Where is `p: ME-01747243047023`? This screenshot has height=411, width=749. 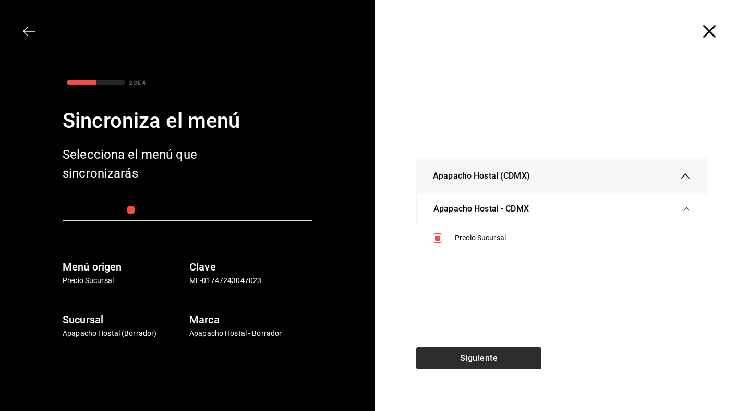 p: ME-01747243047023 is located at coordinates (250, 280).